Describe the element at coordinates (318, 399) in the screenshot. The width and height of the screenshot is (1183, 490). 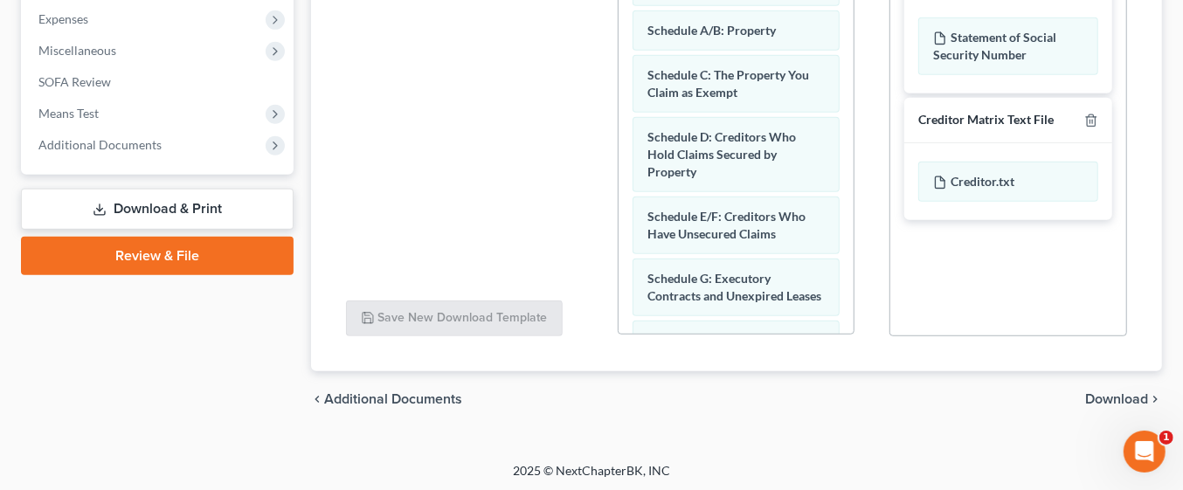
I see `i: chevron_left` at that location.